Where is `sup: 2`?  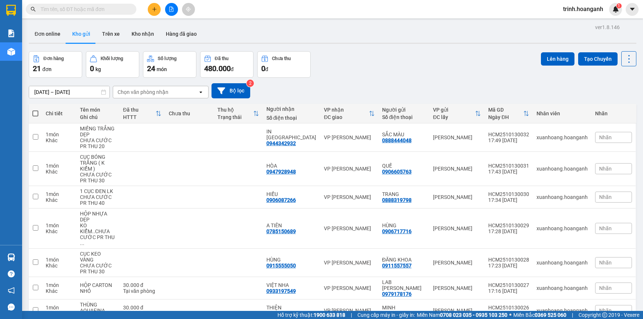
sup: 2 is located at coordinates (250, 83).